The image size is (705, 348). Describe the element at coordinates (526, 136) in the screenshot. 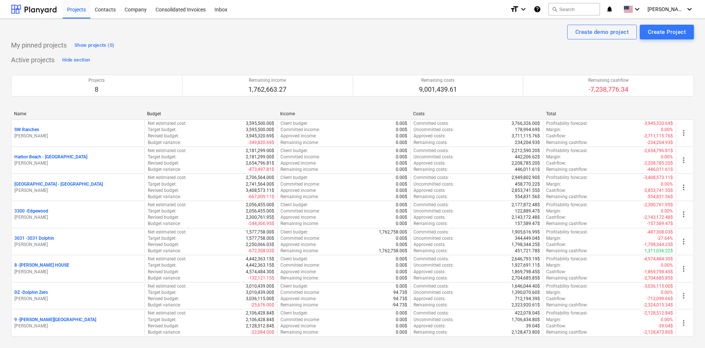

I see `p: 3,711,115.76$` at that location.